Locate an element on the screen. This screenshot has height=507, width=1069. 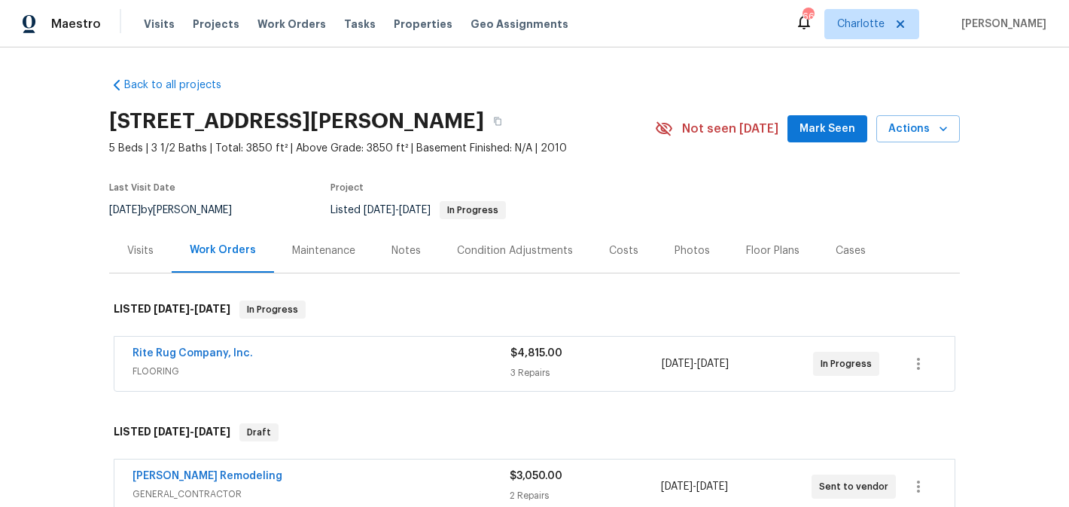
span: Work Orders is located at coordinates (291, 24).